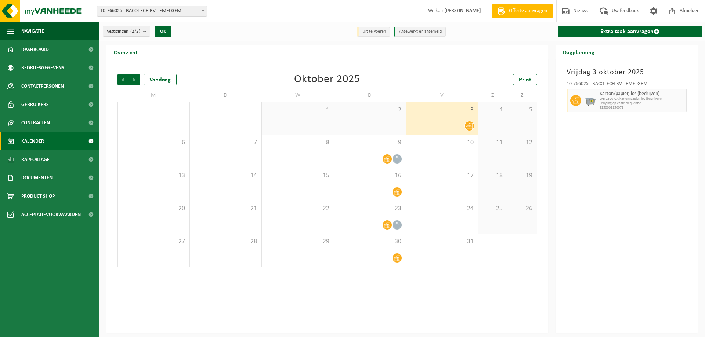  What do you see at coordinates (442, 242) in the screenshot?
I see `span: 31` at bounding box center [442, 242].